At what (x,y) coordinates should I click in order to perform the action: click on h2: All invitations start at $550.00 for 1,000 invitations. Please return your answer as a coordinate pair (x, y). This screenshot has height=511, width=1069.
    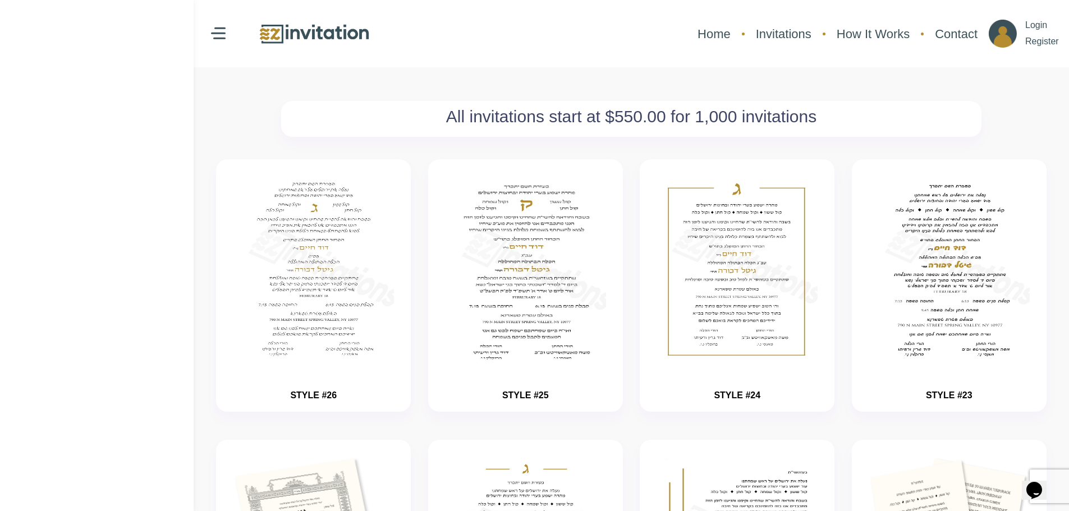
    Looking at the image, I should click on (631, 117).